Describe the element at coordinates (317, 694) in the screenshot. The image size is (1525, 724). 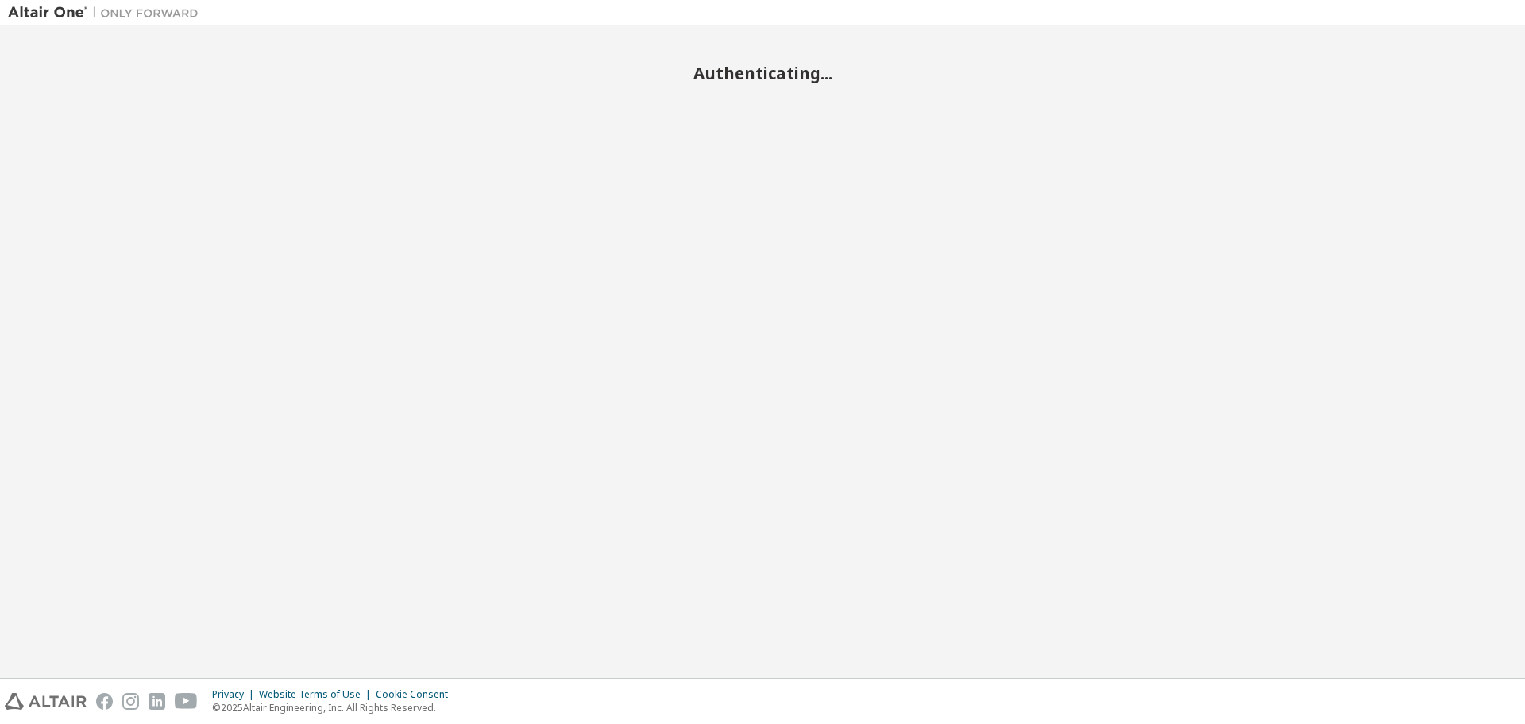
I see `div: Website Terms of Use` at that location.